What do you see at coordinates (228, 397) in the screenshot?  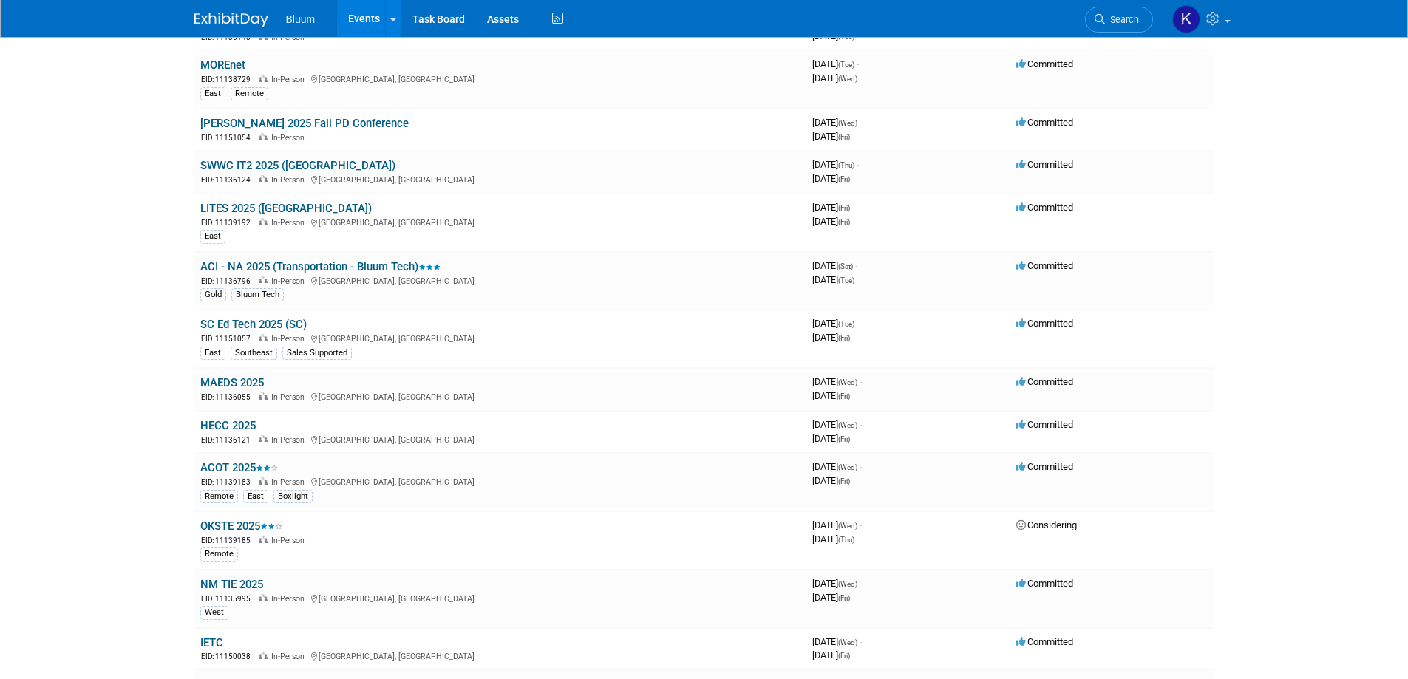 I see `span: EID: 11136055` at bounding box center [228, 397].